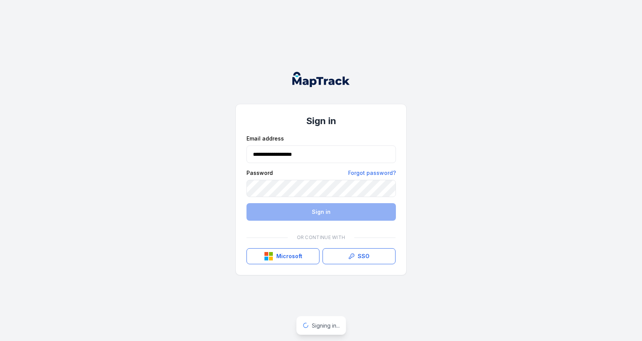  Describe the element at coordinates (260, 173) in the screenshot. I see `label: Password` at that location.